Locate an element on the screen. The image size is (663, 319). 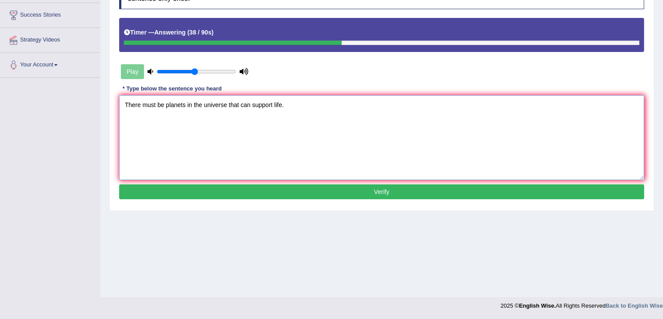
h5: Timer — is located at coordinates (168, 32).